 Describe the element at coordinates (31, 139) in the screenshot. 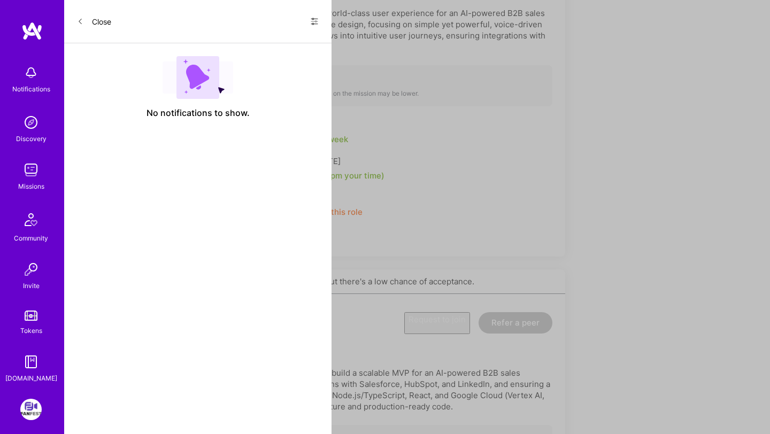

I see `div: Discovery` at that location.